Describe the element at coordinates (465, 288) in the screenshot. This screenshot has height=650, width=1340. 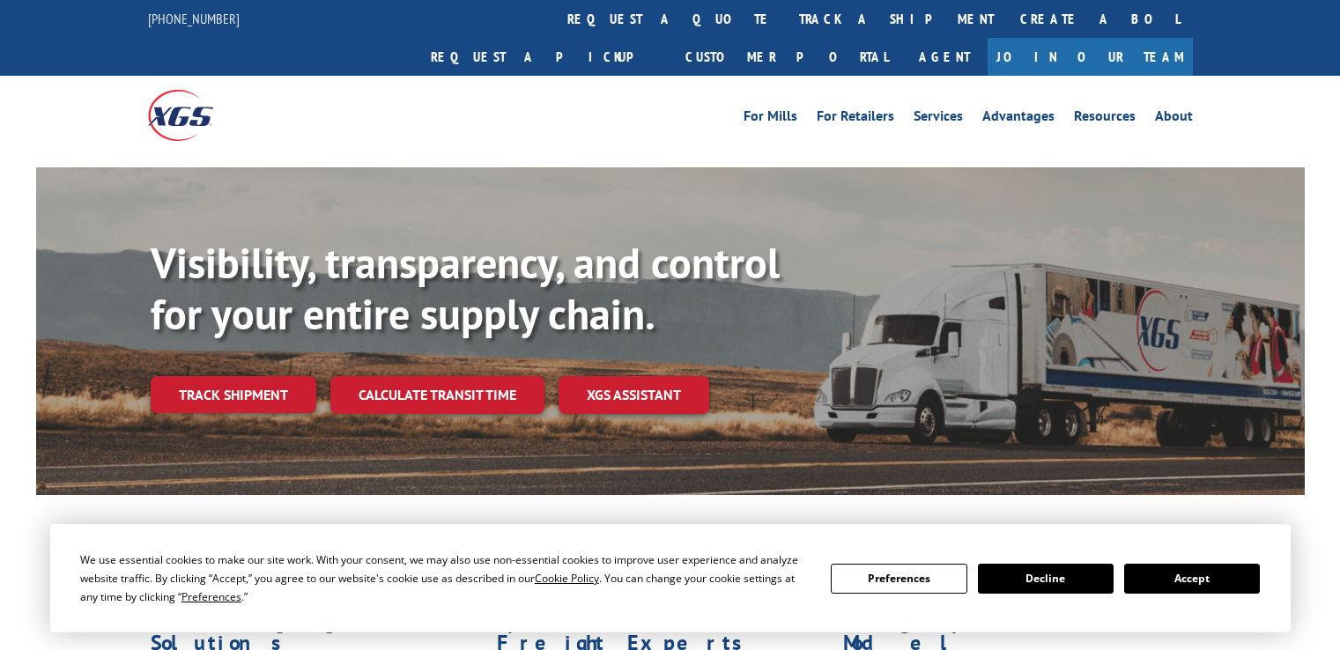
I see `b: Visibility, transparency, and control for your entire supply chain.` at that location.